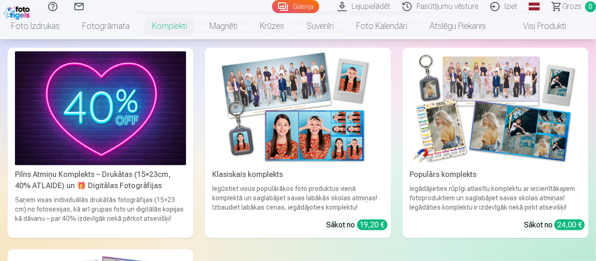  What do you see at coordinates (298, 175) in the screenshot?
I see `div: Klasiskais komplekts` at bounding box center [298, 175].